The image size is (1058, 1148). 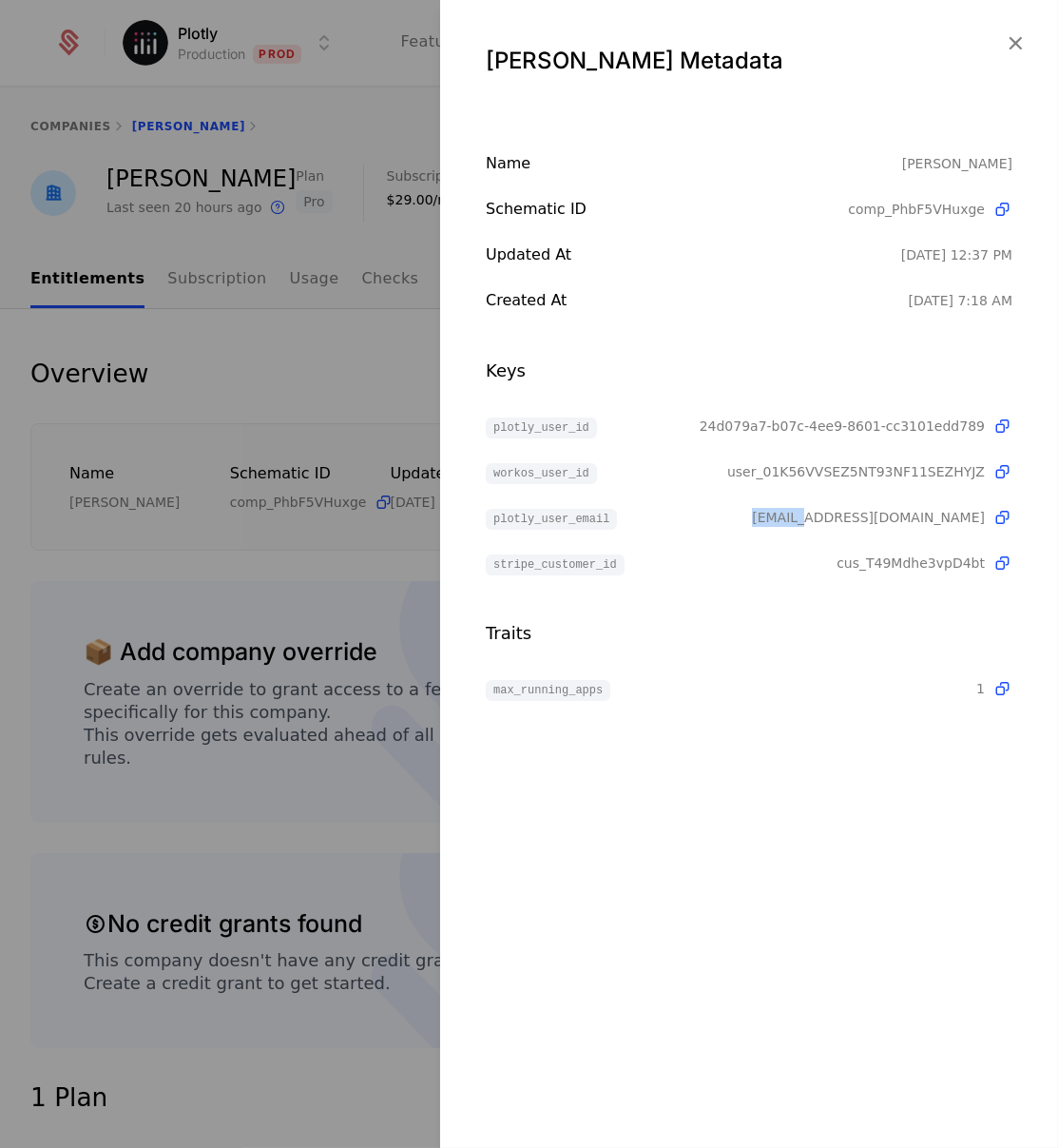 What do you see at coordinates (842, 426) in the screenshot?
I see `span: 24d079a7-b07c-4ee9-8601-cc3101edd789` at bounding box center [842, 426].